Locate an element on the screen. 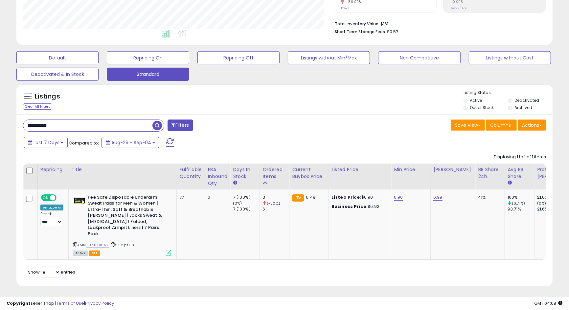 This screenshot has width=569, height=310. button: Listings without Min/Max is located at coordinates (329, 58).